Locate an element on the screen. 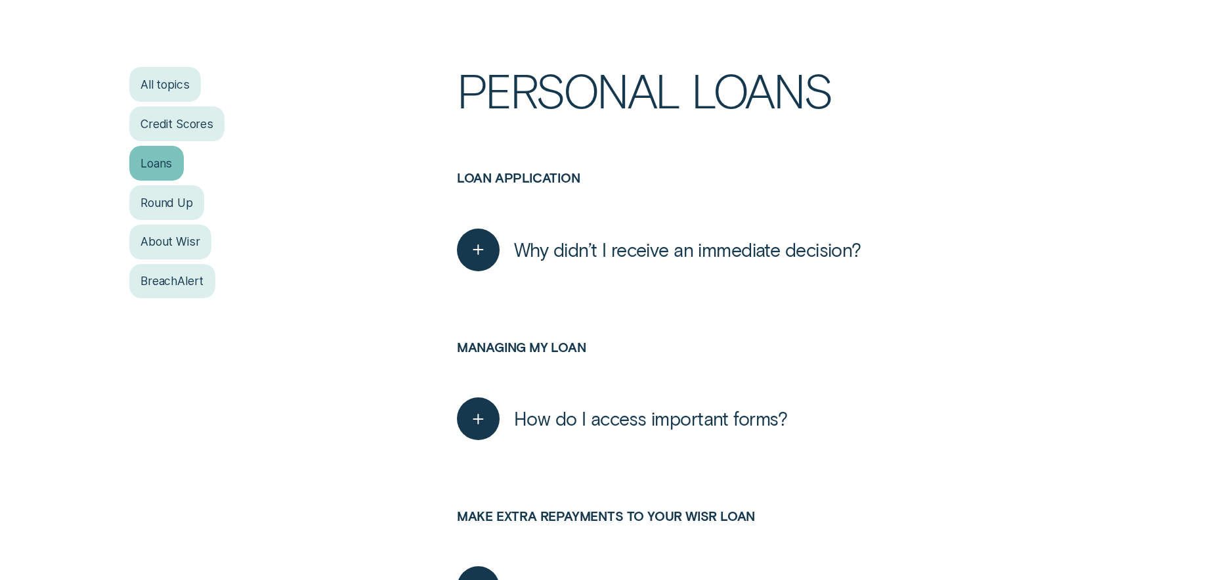 Image resolution: width=1227 pixels, height=580 pixels. h1: Personal Loans is located at coordinates (777, 118).